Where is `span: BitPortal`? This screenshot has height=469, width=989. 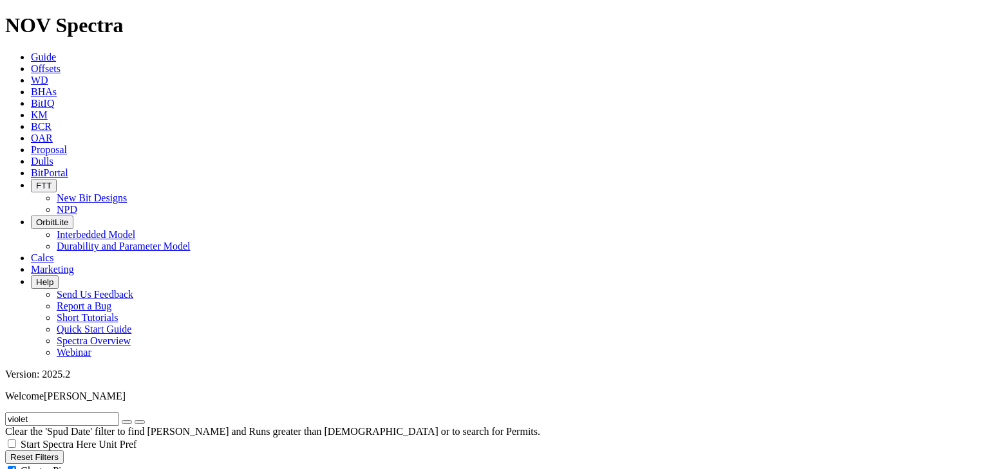 span: BitPortal is located at coordinates (50, 172).